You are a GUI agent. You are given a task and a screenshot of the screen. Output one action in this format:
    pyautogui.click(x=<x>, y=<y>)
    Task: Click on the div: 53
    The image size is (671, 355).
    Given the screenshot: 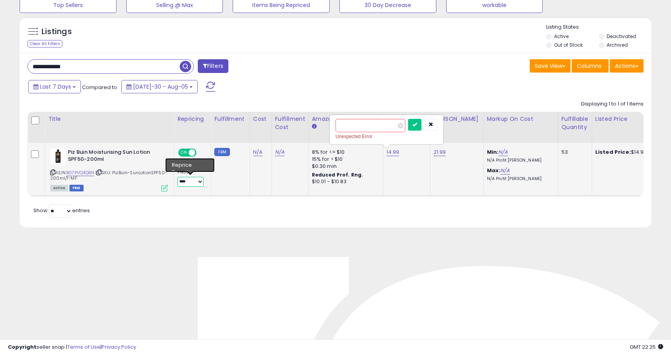 What is the action you would take?
    pyautogui.click(x=574, y=152)
    